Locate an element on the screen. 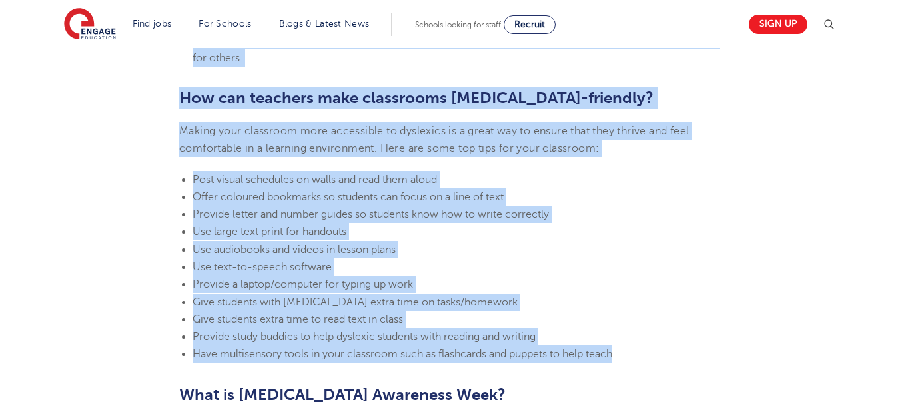  span: Provide study buddies to help dyslexic students with reading and writing is located at coordinates (364, 337).